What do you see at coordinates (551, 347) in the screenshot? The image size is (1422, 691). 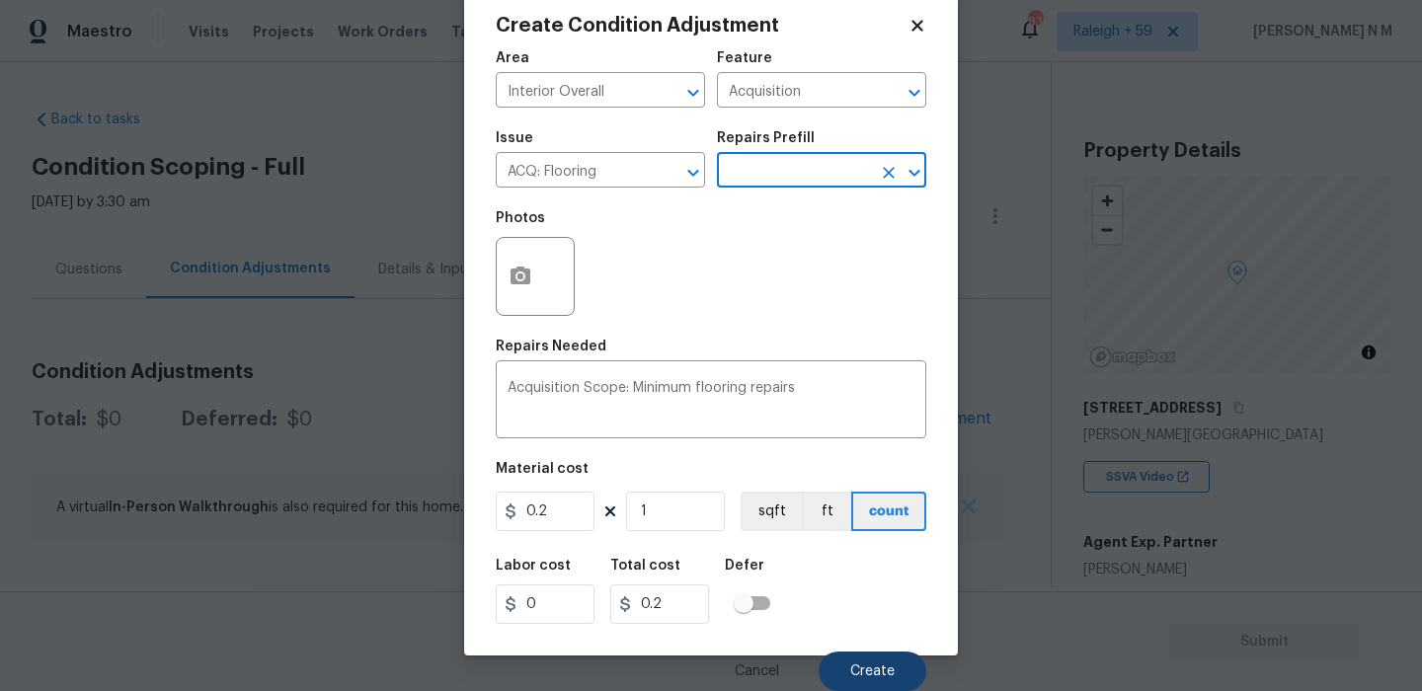 I see `h5: Repairs Needed` at bounding box center [551, 347].